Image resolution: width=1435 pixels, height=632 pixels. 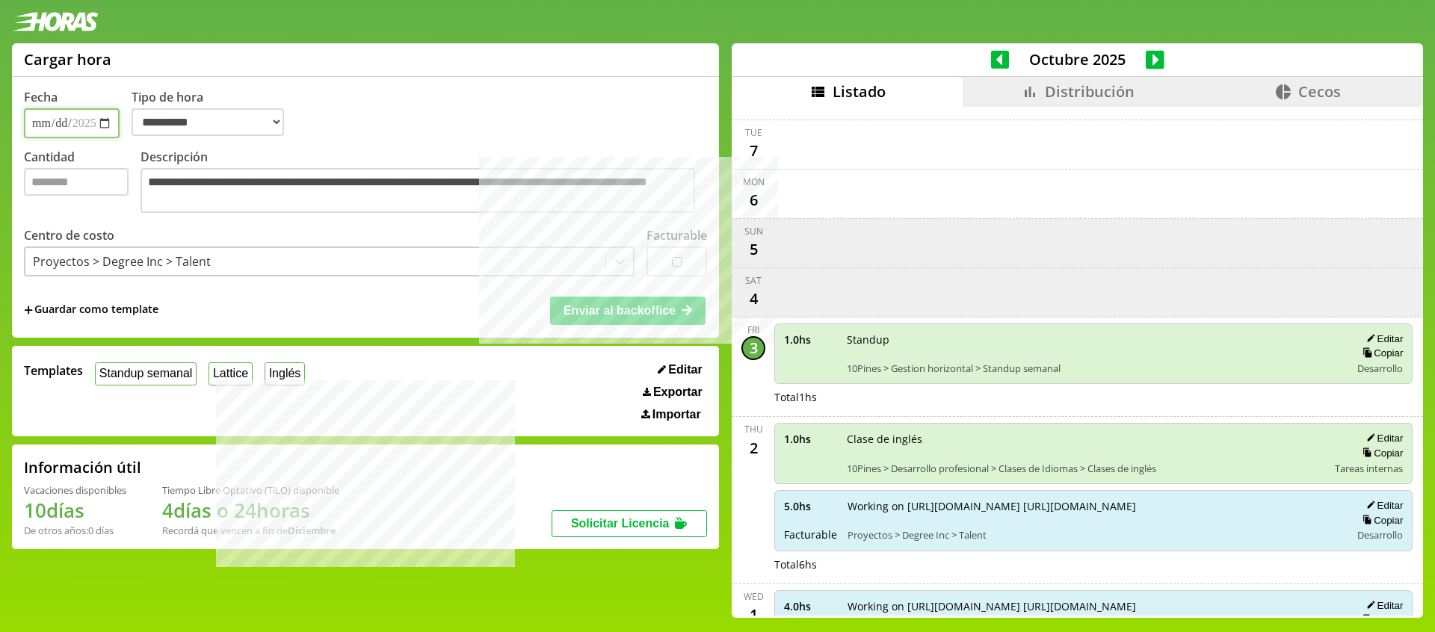 What do you see at coordinates (753, 132) in the screenshot?
I see `div: Tue` at bounding box center [753, 132].